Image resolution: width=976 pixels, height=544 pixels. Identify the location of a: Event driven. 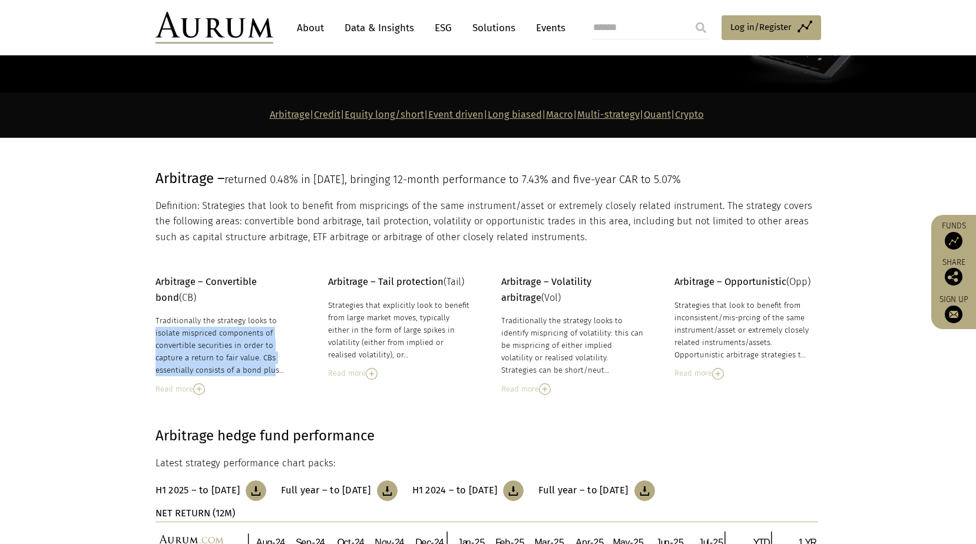
(456, 114).